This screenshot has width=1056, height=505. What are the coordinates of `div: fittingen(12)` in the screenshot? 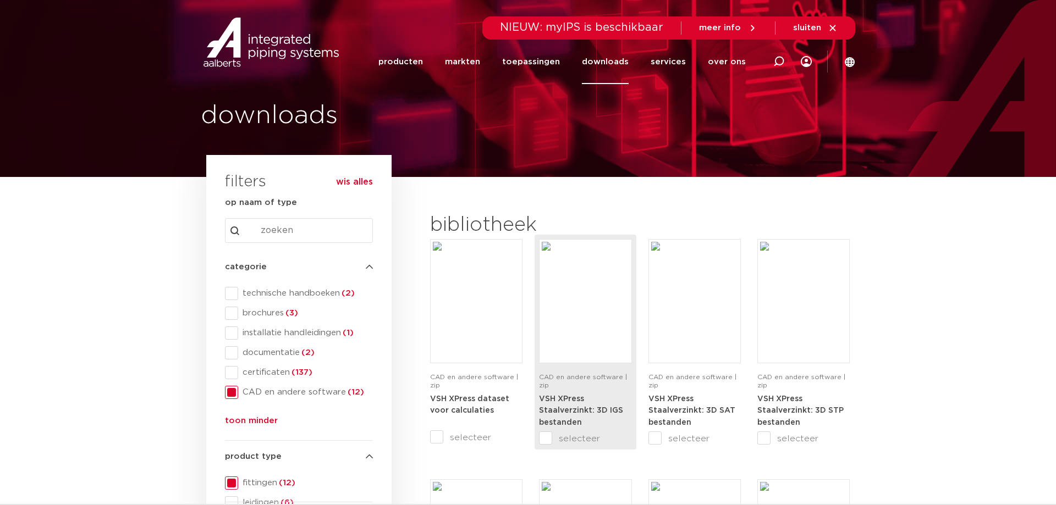 It's located at (299, 483).